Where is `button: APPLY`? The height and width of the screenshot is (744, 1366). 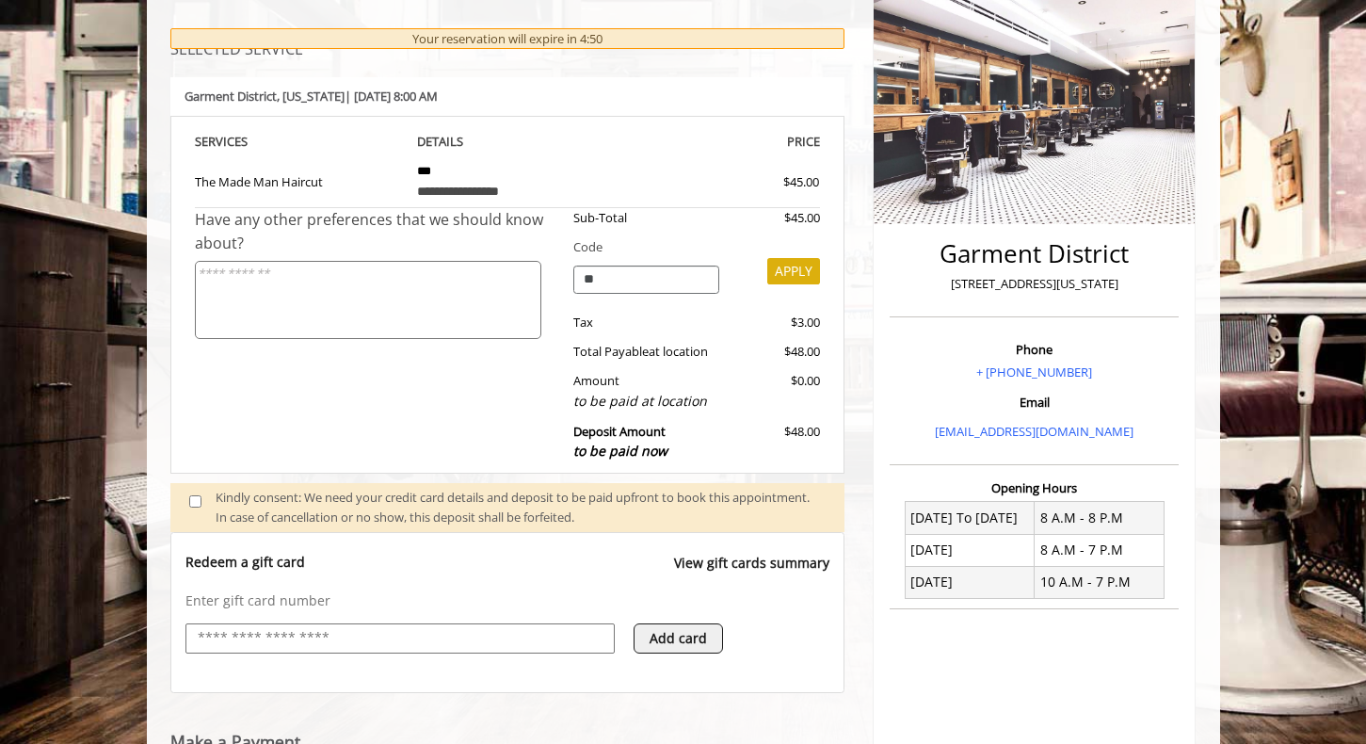 button: APPLY is located at coordinates (794, 271).